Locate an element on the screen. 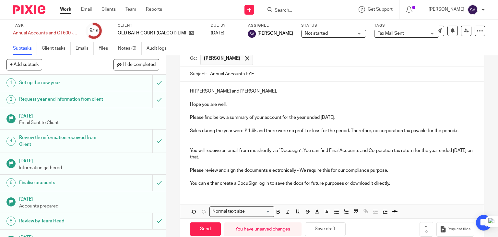 The image size is (498, 237). div: 9 is located at coordinates (94, 30).